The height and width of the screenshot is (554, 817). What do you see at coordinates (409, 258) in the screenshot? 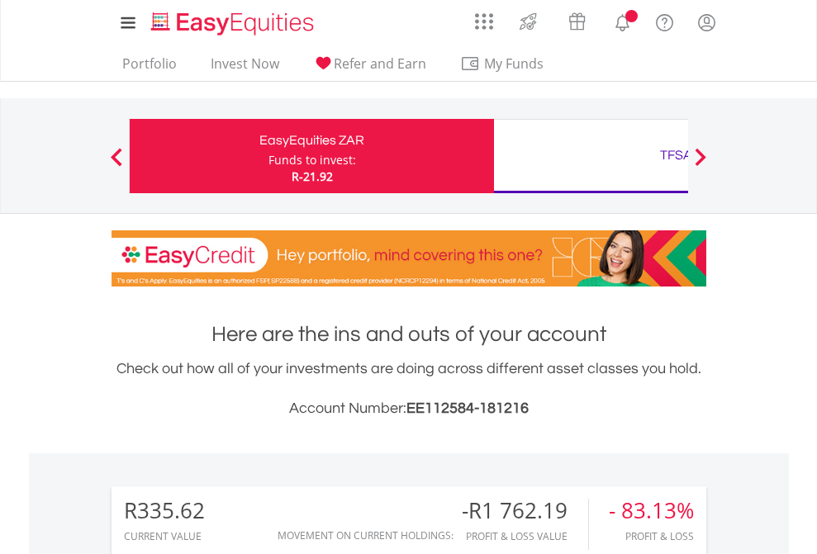
I see `img: EasyCredit Promotion Banner` at bounding box center [409, 258].